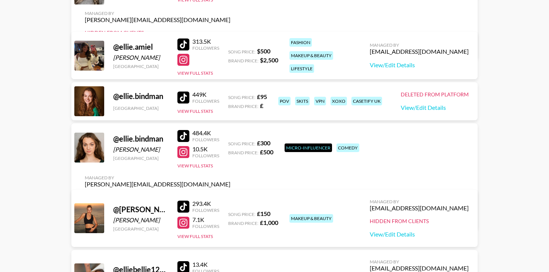  Describe the element at coordinates (269, 222) in the screenshot. I see `strong: £ 1,000` at that location.